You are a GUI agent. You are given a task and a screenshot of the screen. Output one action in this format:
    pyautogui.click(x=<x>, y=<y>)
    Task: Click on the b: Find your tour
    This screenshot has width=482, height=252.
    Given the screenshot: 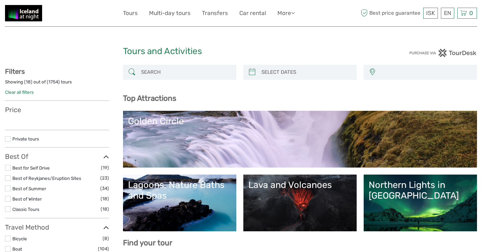 What is the action you would take?
    pyautogui.click(x=148, y=243)
    